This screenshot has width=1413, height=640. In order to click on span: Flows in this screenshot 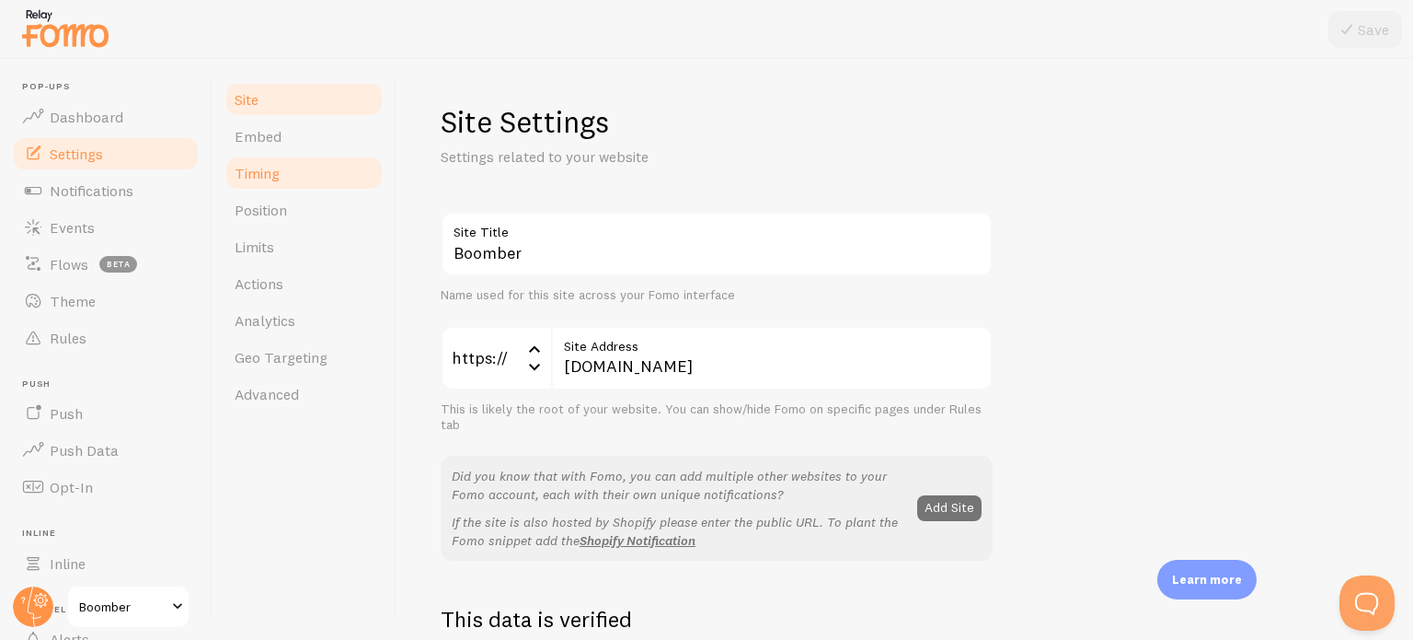, I will do `click(69, 264)`.